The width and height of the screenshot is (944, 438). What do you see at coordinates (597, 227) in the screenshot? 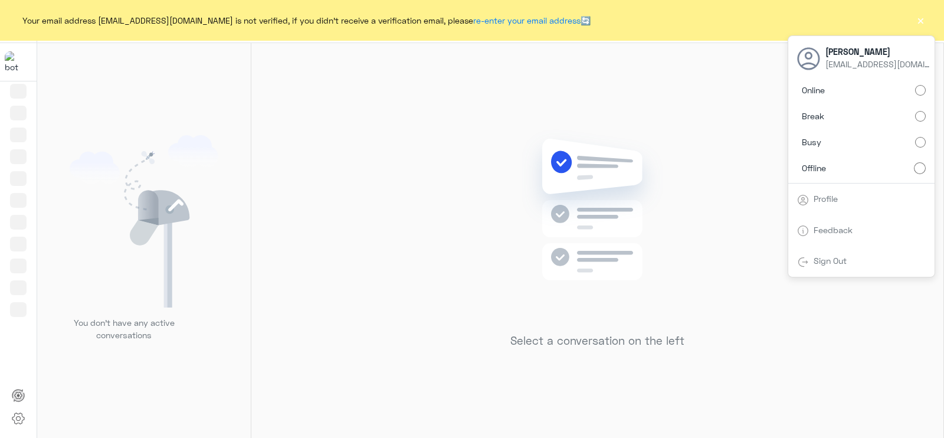
I see `img: no messages` at bounding box center [597, 227].